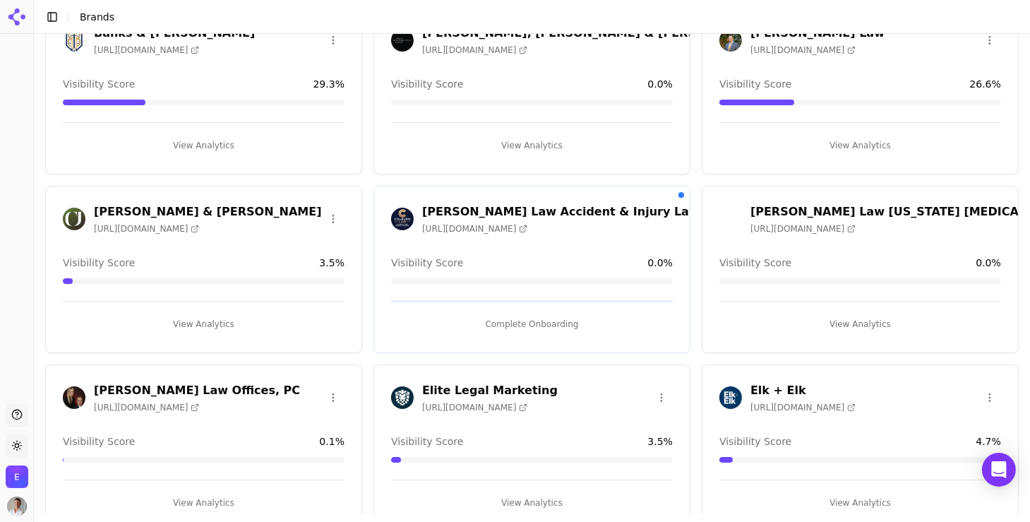  I want to click on img: Banks & Brower, so click(74, 40).